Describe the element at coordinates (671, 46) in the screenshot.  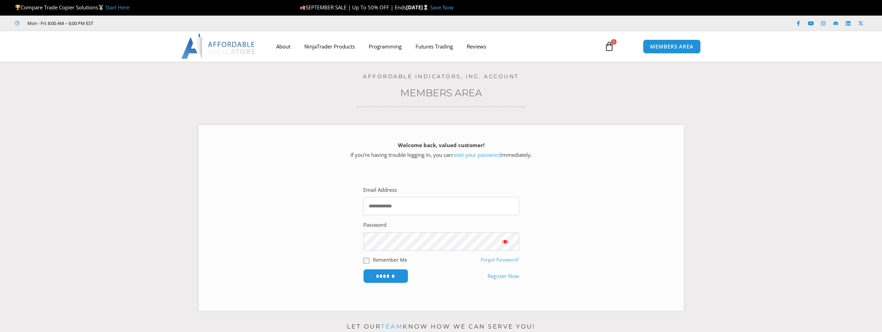
I see `span: MEMBERS AREA` at that location.